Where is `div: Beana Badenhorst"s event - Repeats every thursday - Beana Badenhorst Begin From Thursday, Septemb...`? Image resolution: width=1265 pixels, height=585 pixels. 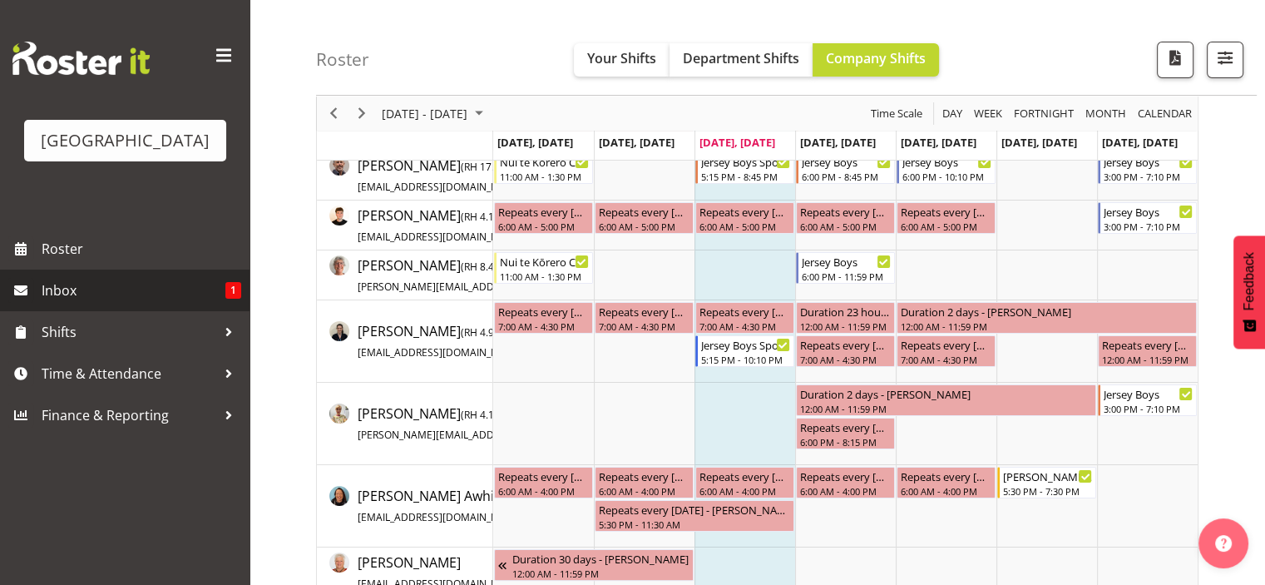 div: Beana Badenhorst"s event - Repeats every thursday - Beana Badenhorst Begin From Thursday, Septemb... is located at coordinates (845, 433).